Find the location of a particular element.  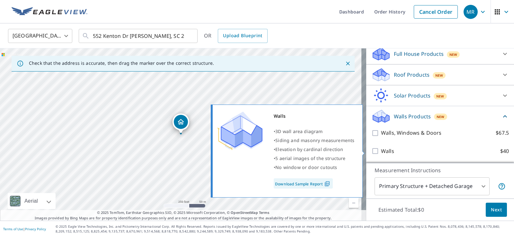

span: Siding and masonry measurements is located at coordinates (315, 140).